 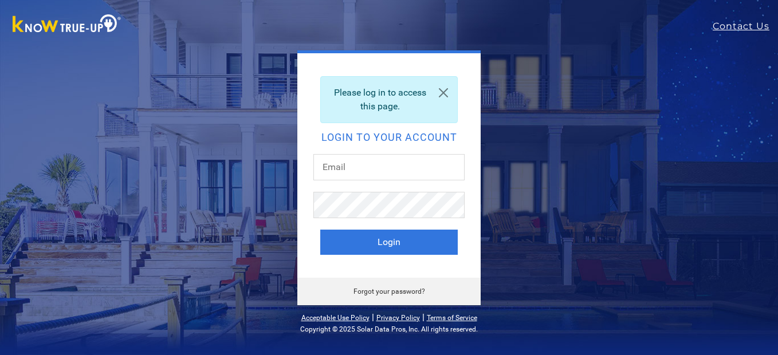 I want to click on a: Terms of Service, so click(x=452, y=318).